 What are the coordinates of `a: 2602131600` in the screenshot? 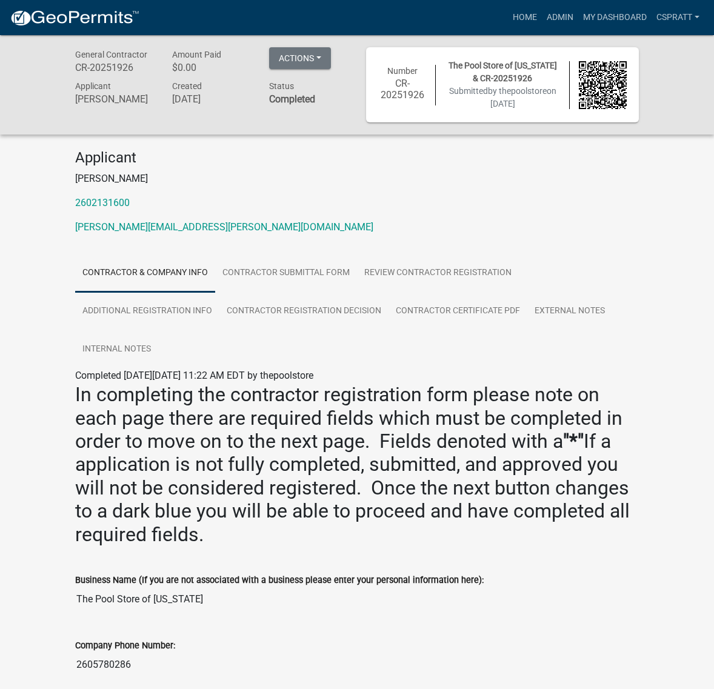 It's located at (102, 203).